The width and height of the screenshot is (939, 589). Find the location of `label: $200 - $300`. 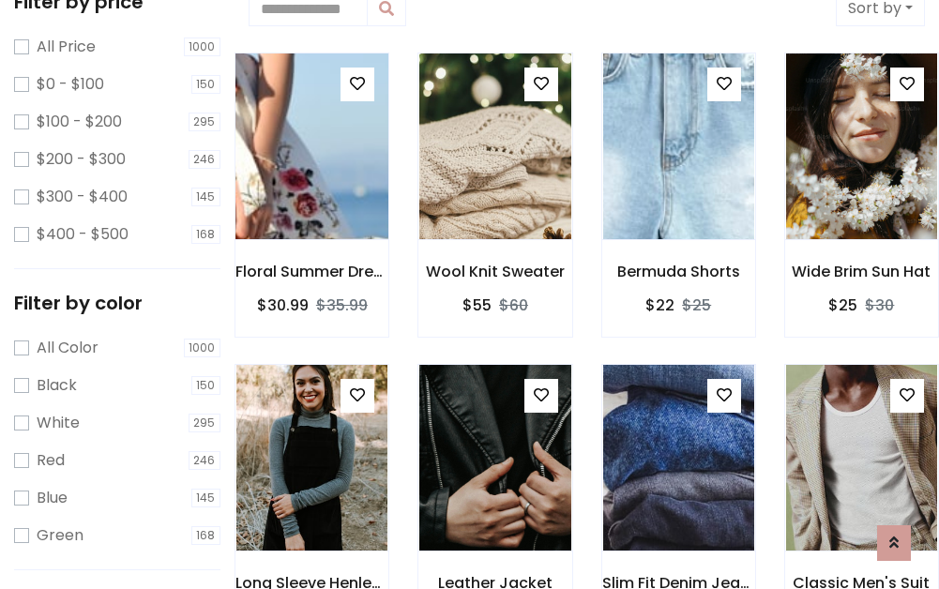

label: $200 - $300 is located at coordinates (81, 159).